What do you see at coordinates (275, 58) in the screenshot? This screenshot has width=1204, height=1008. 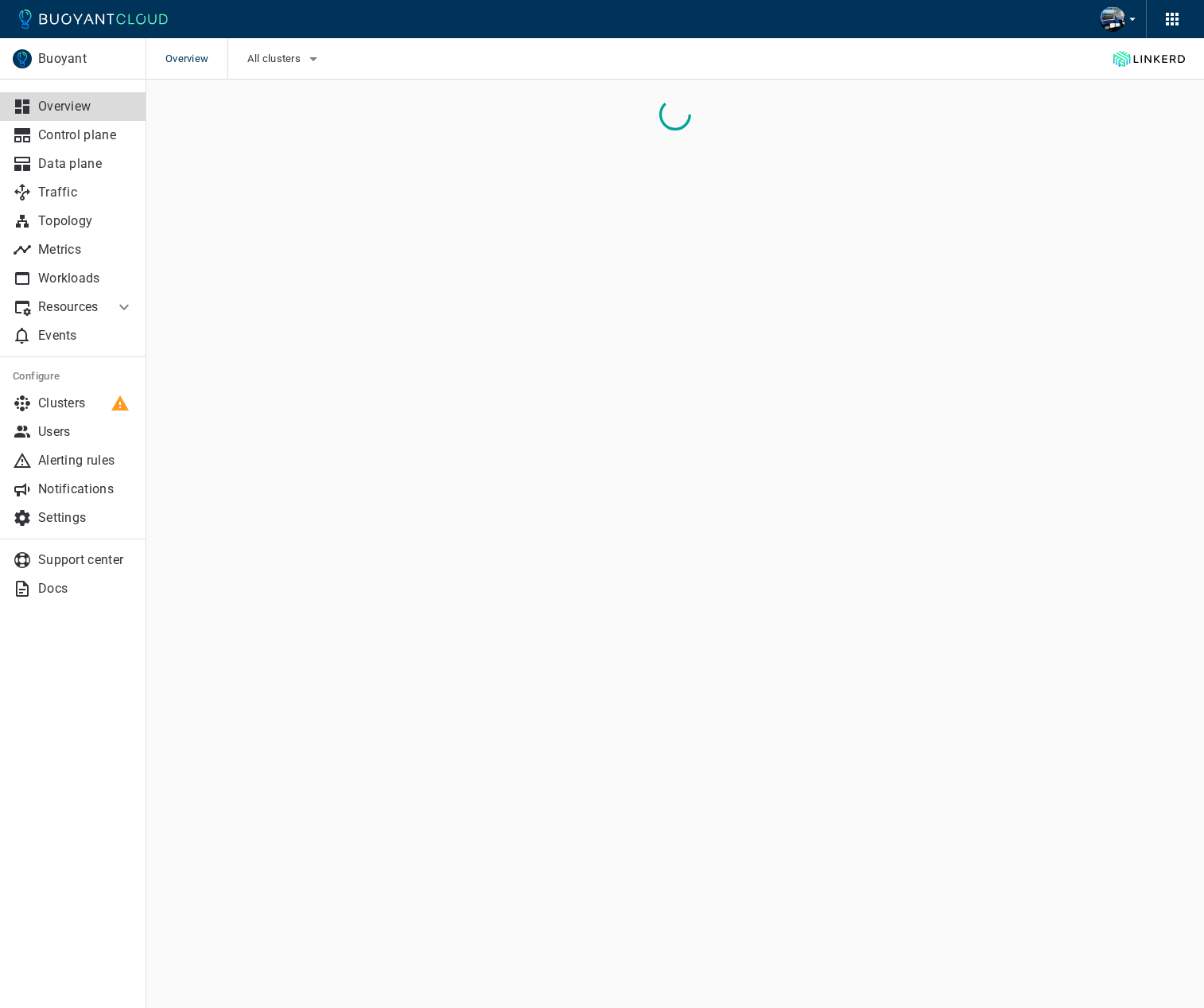 I see `span: All clusters` at bounding box center [275, 58].